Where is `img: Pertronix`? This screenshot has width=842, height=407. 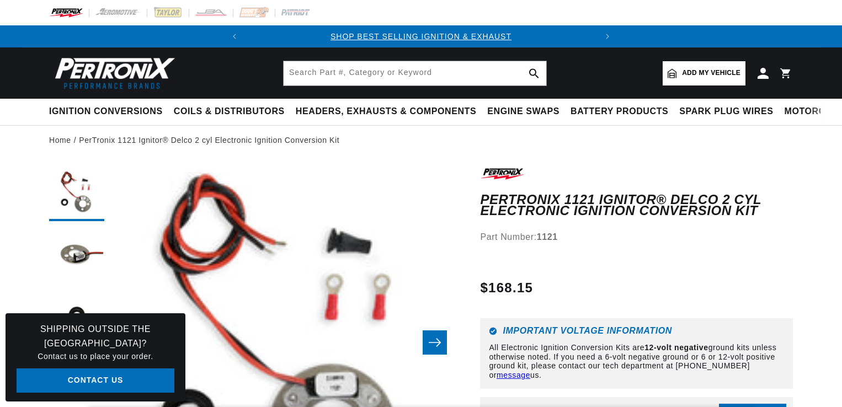 img: Pertronix is located at coordinates (113, 73).